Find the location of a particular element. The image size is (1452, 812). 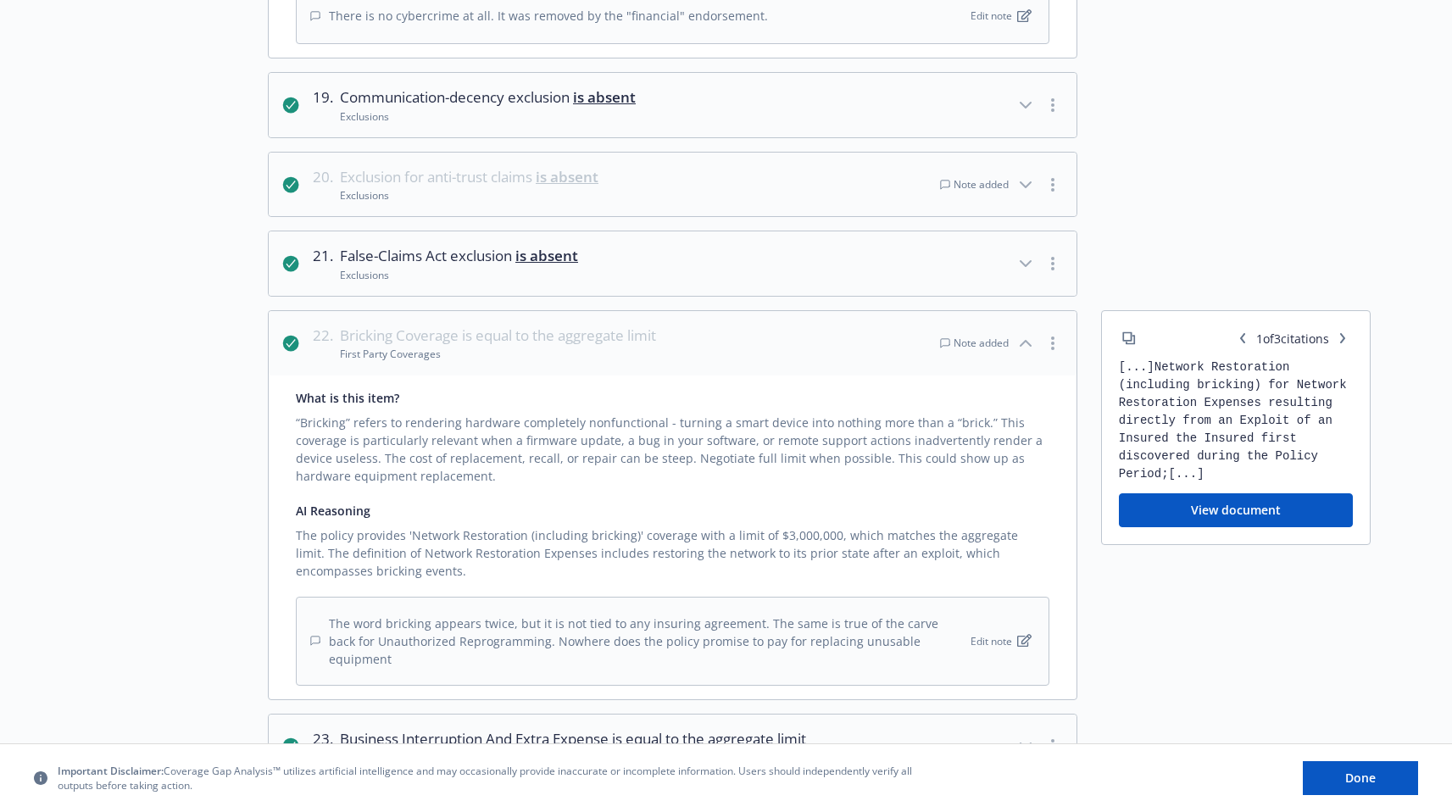

div: 23 . is located at coordinates (323, 747).